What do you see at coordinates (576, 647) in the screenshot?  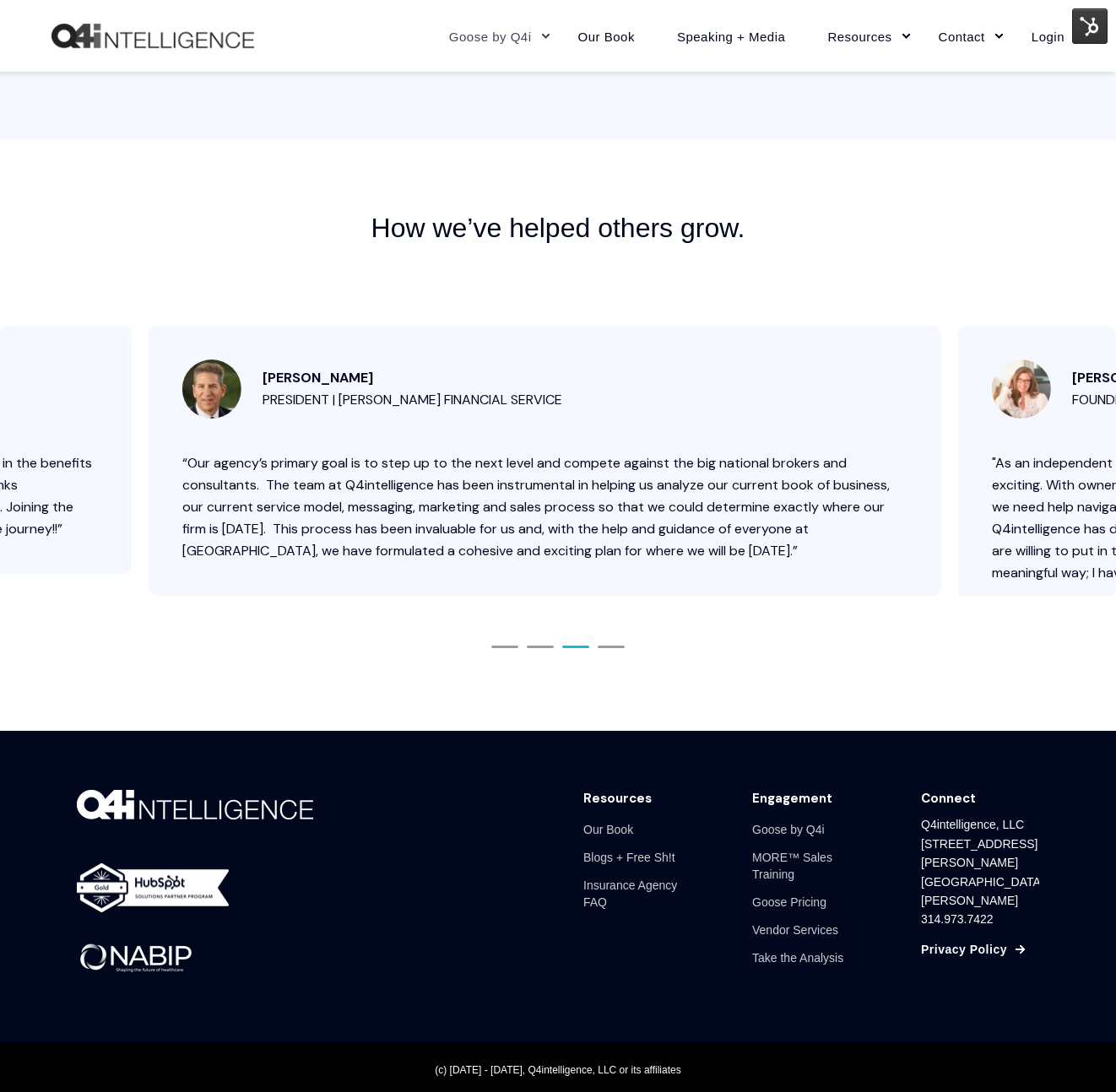 I see `span: Go to slide 3` at bounding box center [576, 647].